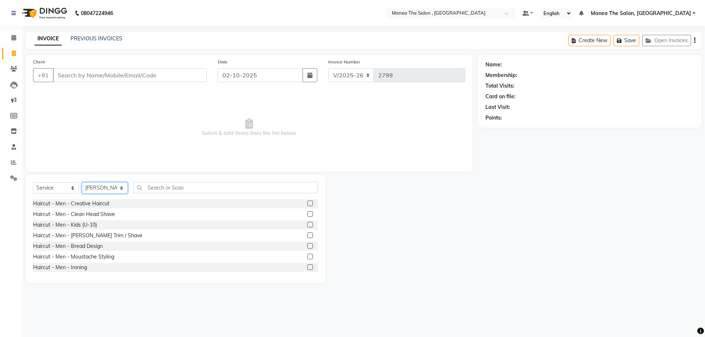 The height and width of the screenshot is (337, 705). I want to click on div: Haircut - Men - Ironing, so click(60, 268).